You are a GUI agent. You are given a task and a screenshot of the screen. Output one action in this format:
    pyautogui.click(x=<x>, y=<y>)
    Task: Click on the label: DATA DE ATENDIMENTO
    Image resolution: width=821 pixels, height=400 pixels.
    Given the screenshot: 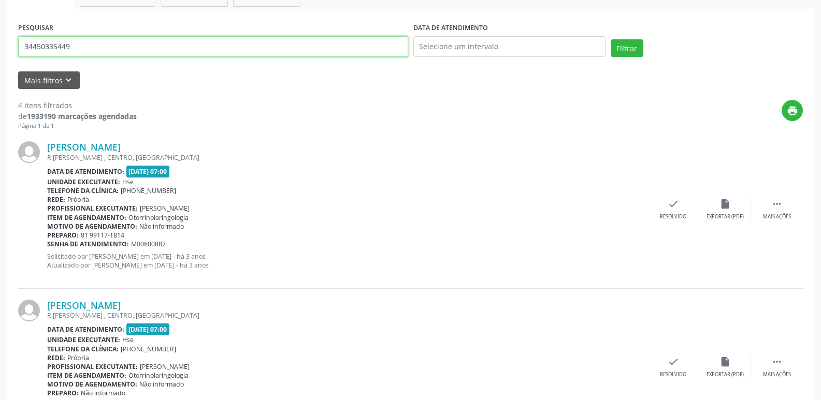 What is the action you would take?
    pyautogui.click(x=451, y=28)
    